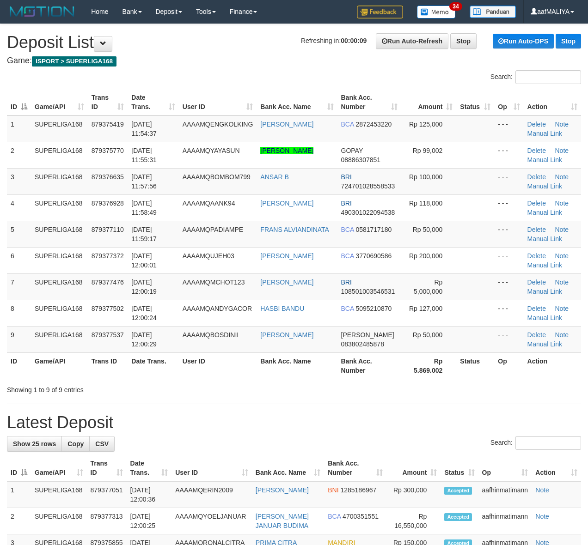 The height and width of the screenshot is (545, 588). Describe the element at coordinates (75, 444) in the screenshot. I see `a: Copy` at that location.